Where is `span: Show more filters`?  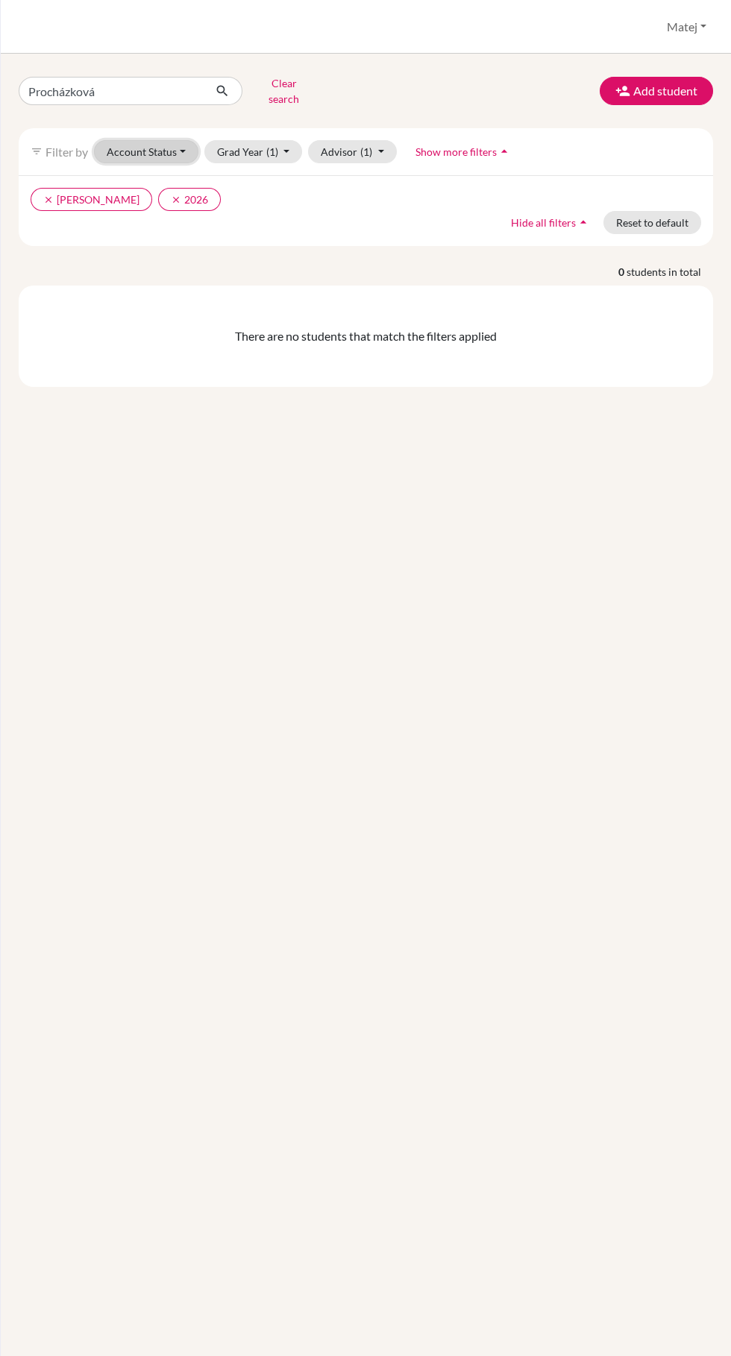 span: Show more filters is located at coordinates (455, 151).